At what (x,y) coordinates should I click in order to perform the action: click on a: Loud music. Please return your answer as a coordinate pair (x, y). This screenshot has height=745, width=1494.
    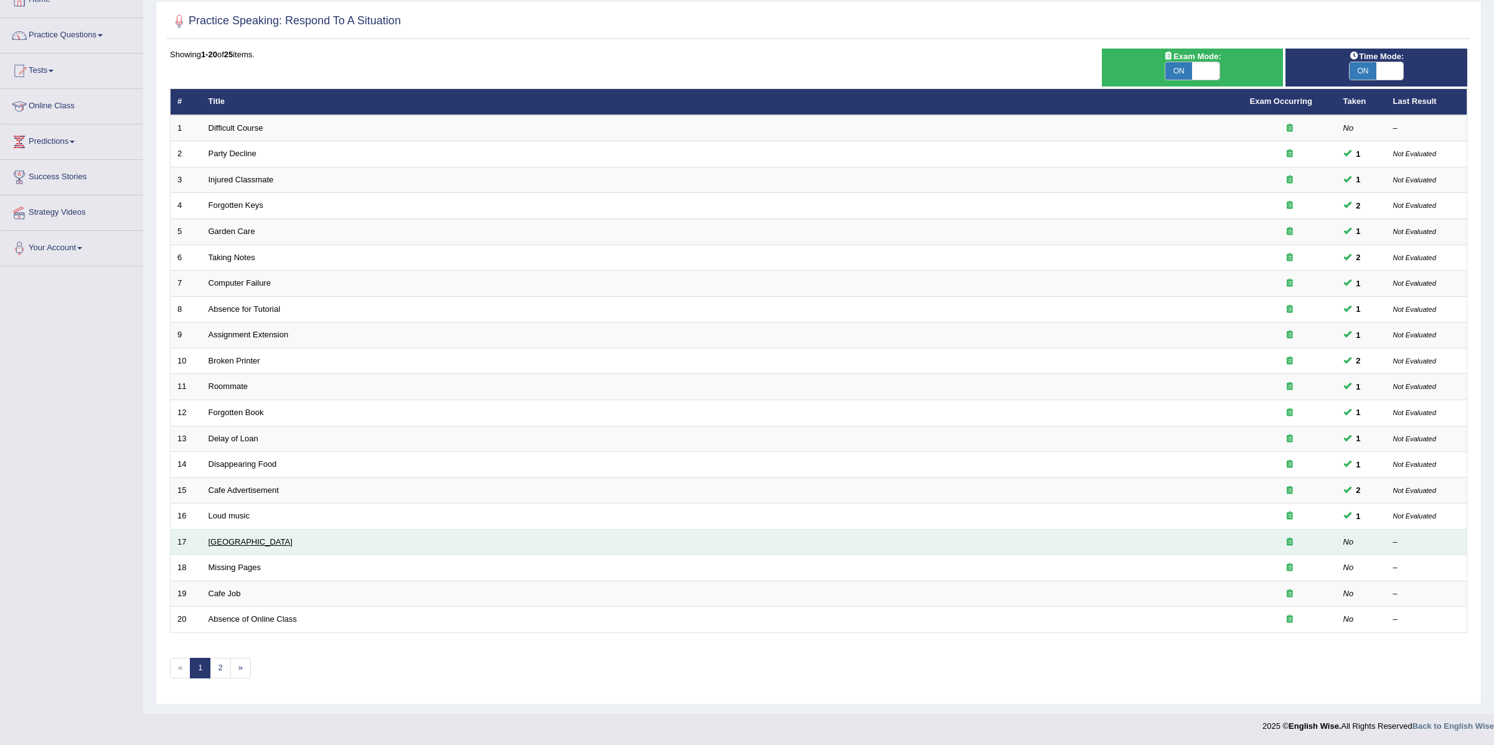
    Looking at the image, I should click on (229, 515).